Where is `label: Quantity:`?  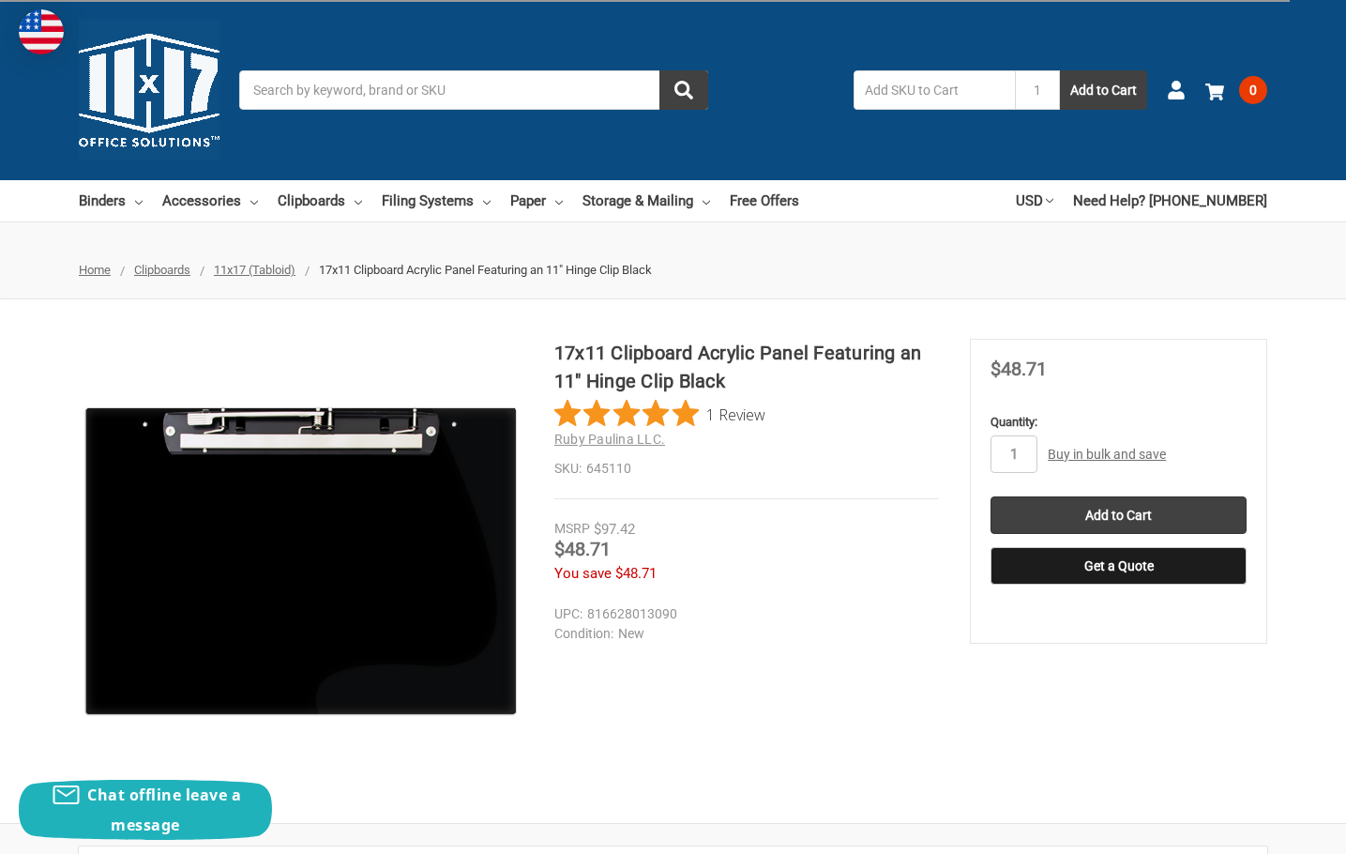 label: Quantity: is located at coordinates (1118, 422).